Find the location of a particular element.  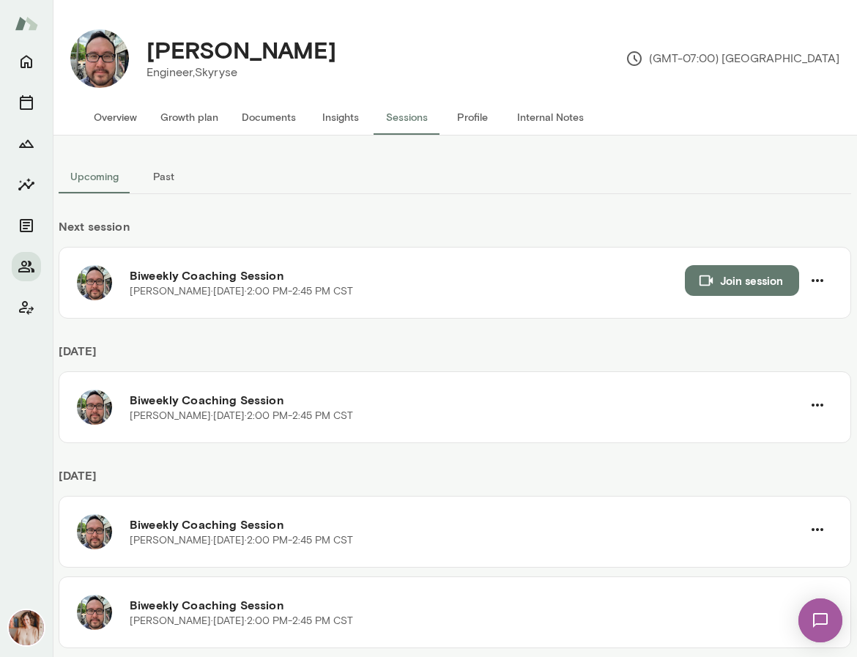

button: Upcoming is located at coordinates (94, 177).